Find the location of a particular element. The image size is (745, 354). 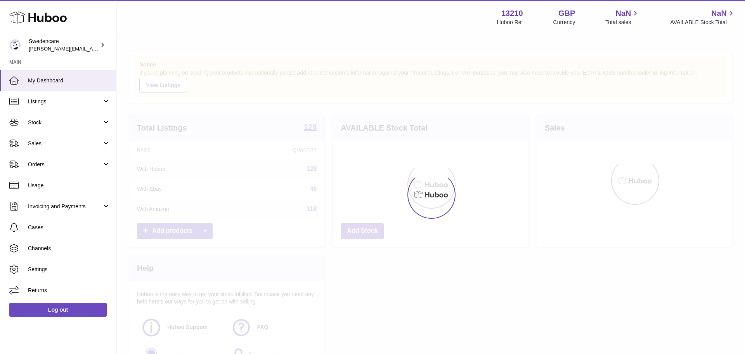

span: Channels is located at coordinates (69, 248).